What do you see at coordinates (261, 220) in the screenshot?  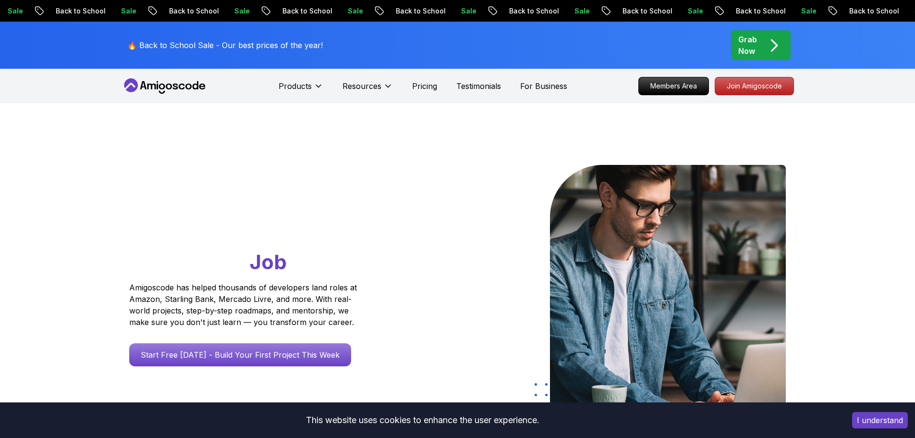 I see `h1: Go From Learning to Hired: Master Java, Spring Boot & Cloud Skills That Get You the` at bounding box center [261, 220].